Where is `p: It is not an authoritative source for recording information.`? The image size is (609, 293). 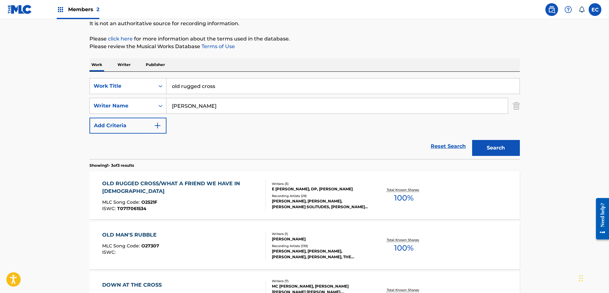
p: It is not an authoritative source for recording information. is located at coordinates (305, 24).